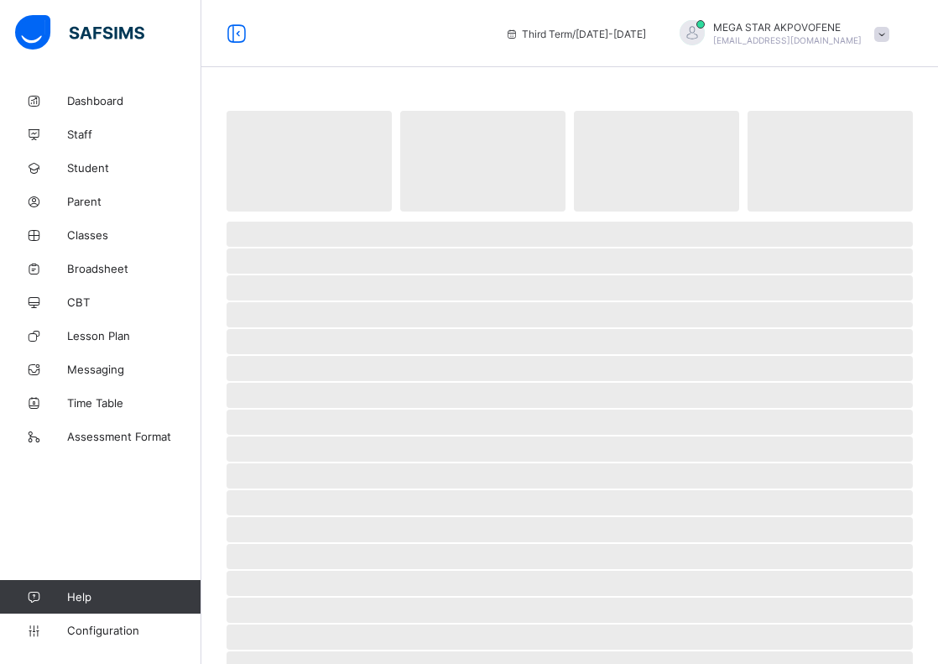  I want to click on span: Staff, so click(134, 134).